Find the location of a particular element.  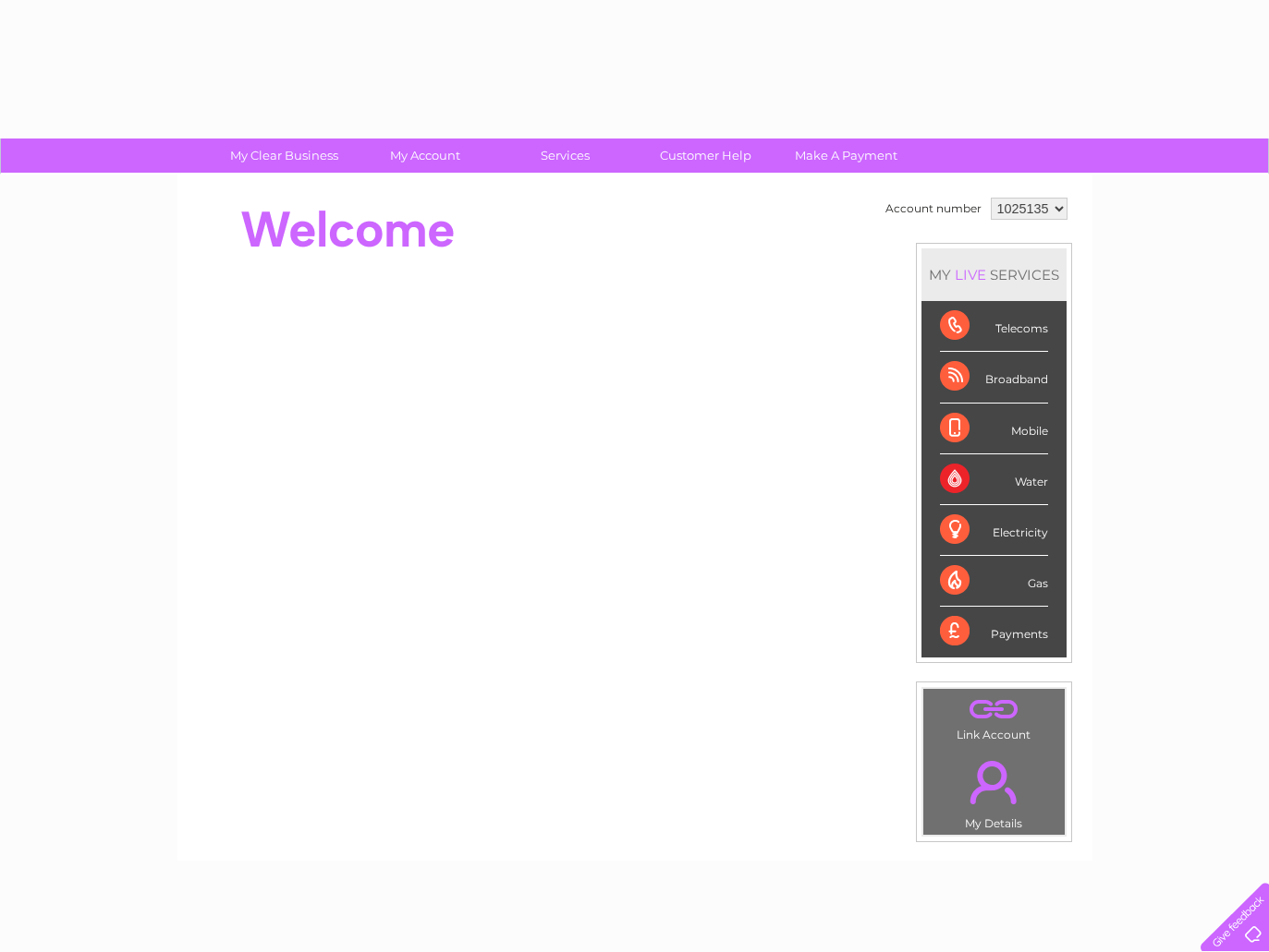

div: Payments is located at coordinates (993, 632).